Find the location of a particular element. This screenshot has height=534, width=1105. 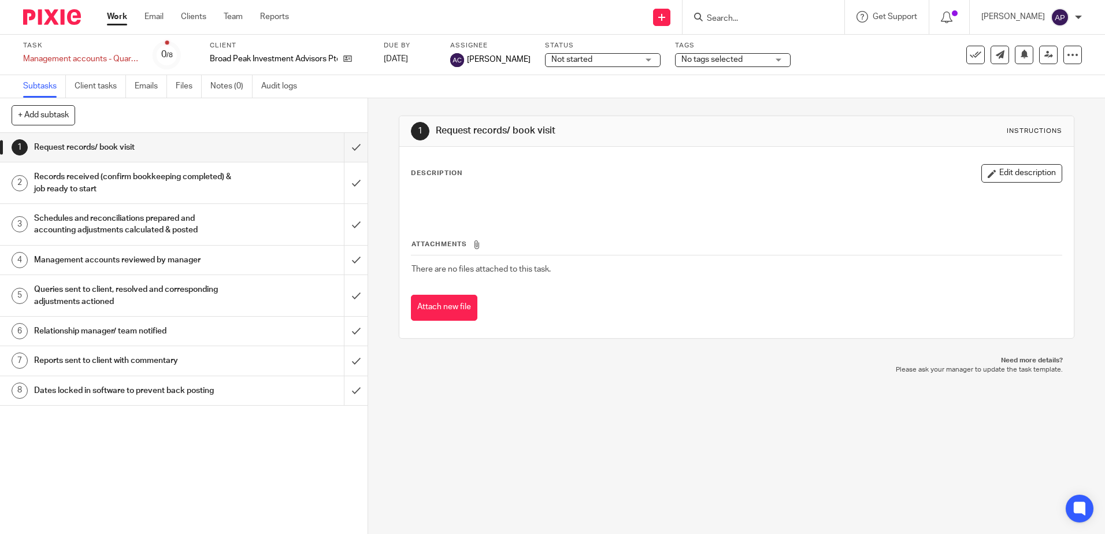

div: 7 is located at coordinates (20, 361).